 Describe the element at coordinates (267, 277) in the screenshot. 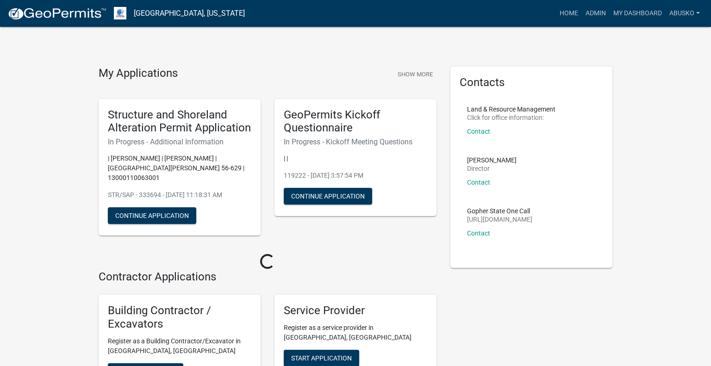

I see `h4: Contractor Applications` at that location.